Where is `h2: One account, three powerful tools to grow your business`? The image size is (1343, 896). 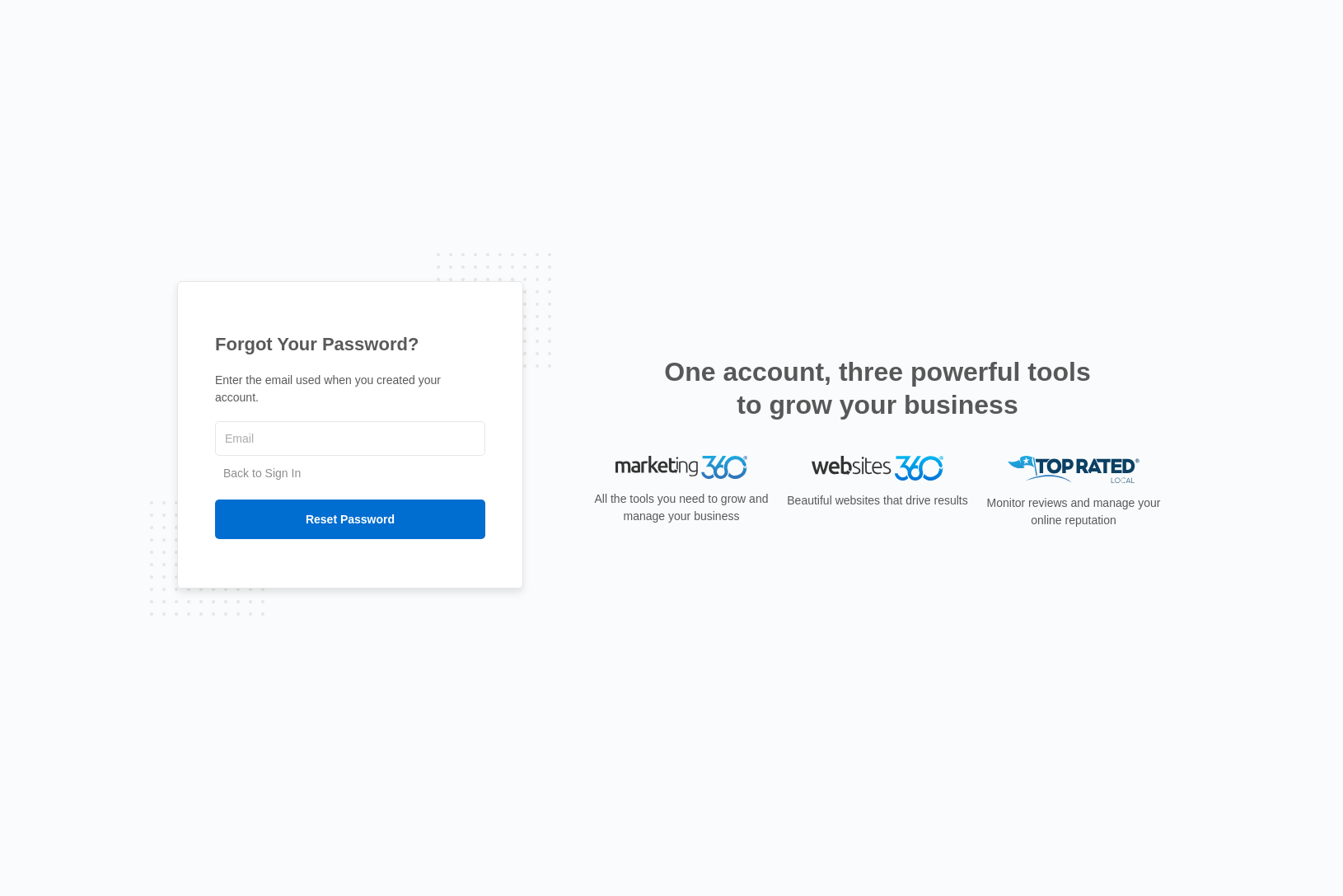
h2: One account, three powerful tools to grow your business is located at coordinates (878, 388).